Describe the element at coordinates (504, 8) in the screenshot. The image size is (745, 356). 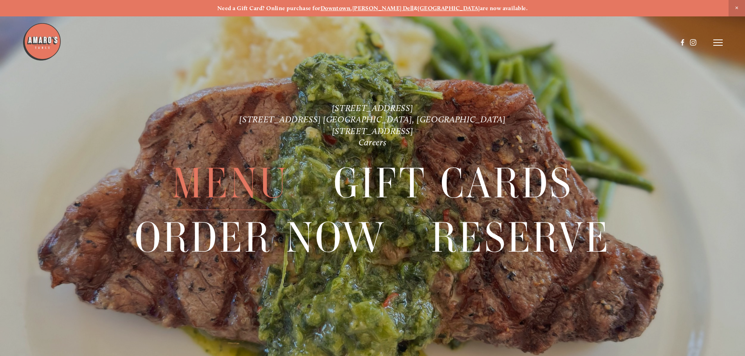
I see `strong: are now available.` at that location.